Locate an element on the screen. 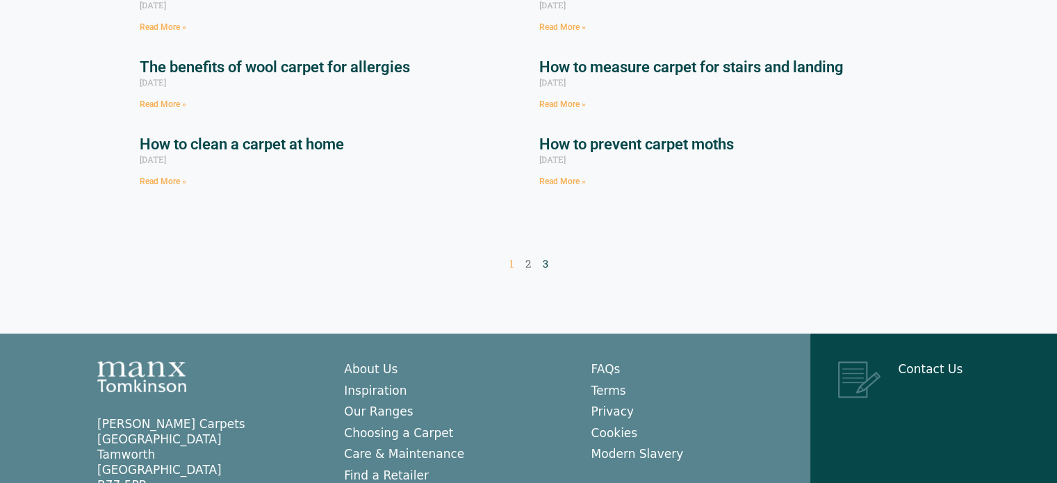 The width and height of the screenshot is (1057, 483). a: The benefits of wool carpet for allergies is located at coordinates (275, 67).